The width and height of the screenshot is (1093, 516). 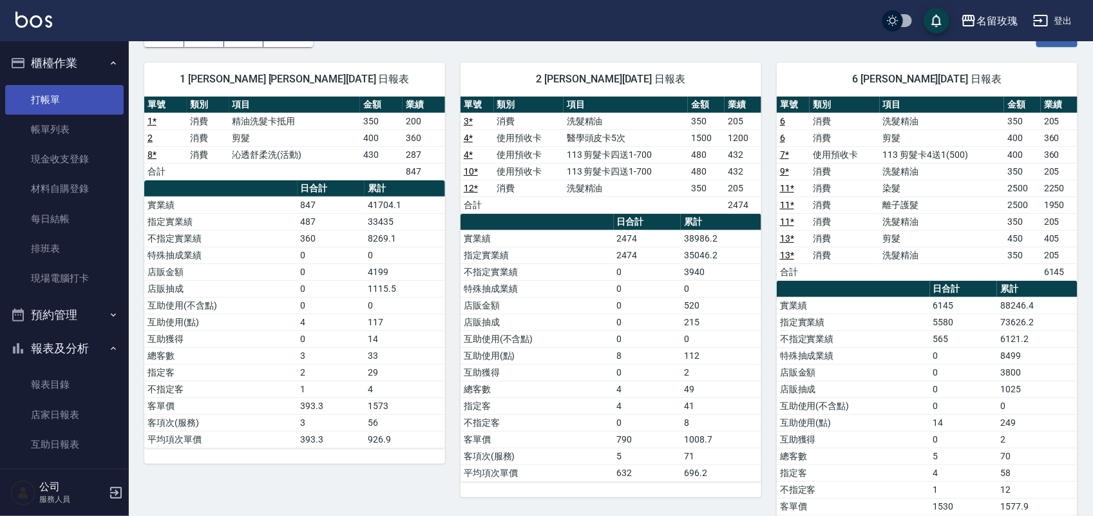 I want to click on div: 名留玫瑰, so click(x=997, y=21).